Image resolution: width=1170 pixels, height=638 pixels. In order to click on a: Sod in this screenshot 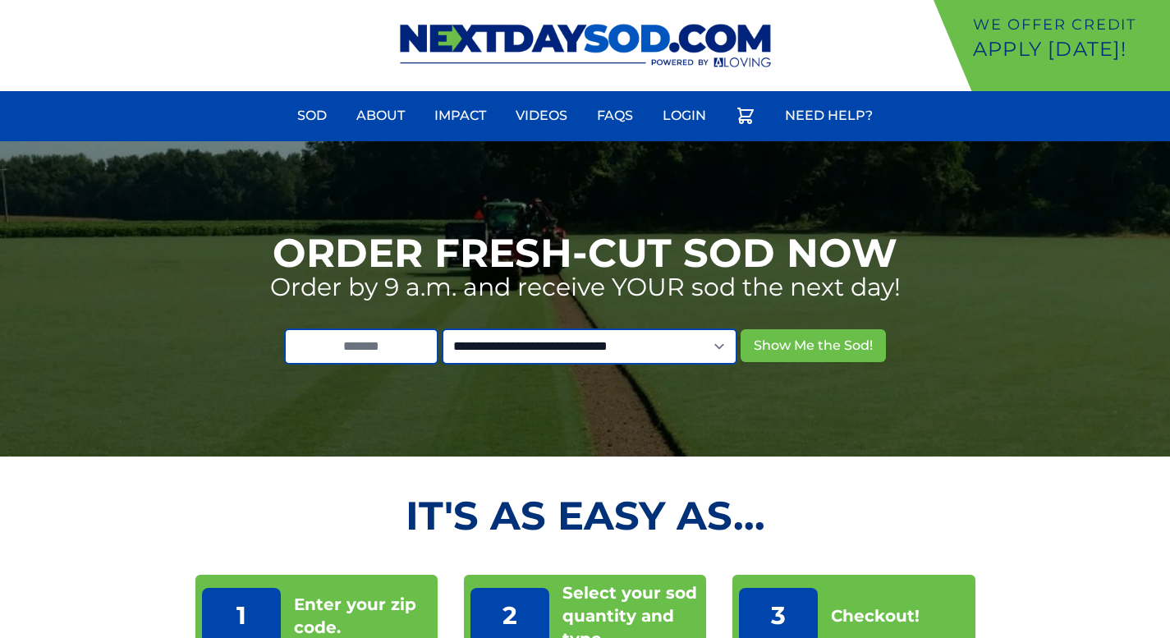, I will do `click(312, 116)`.